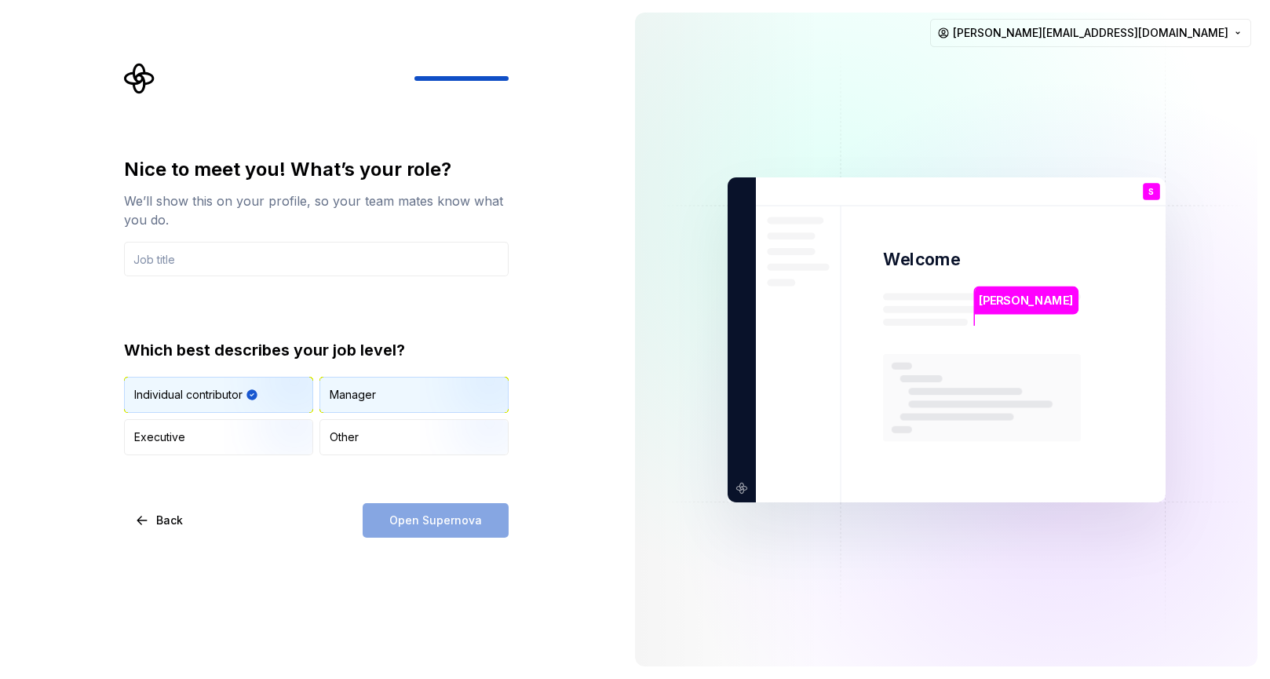 This screenshot has height=679, width=1270. What do you see at coordinates (922, 259) in the screenshot?
I see `p: Welcome` at bounding box center [922, 259].